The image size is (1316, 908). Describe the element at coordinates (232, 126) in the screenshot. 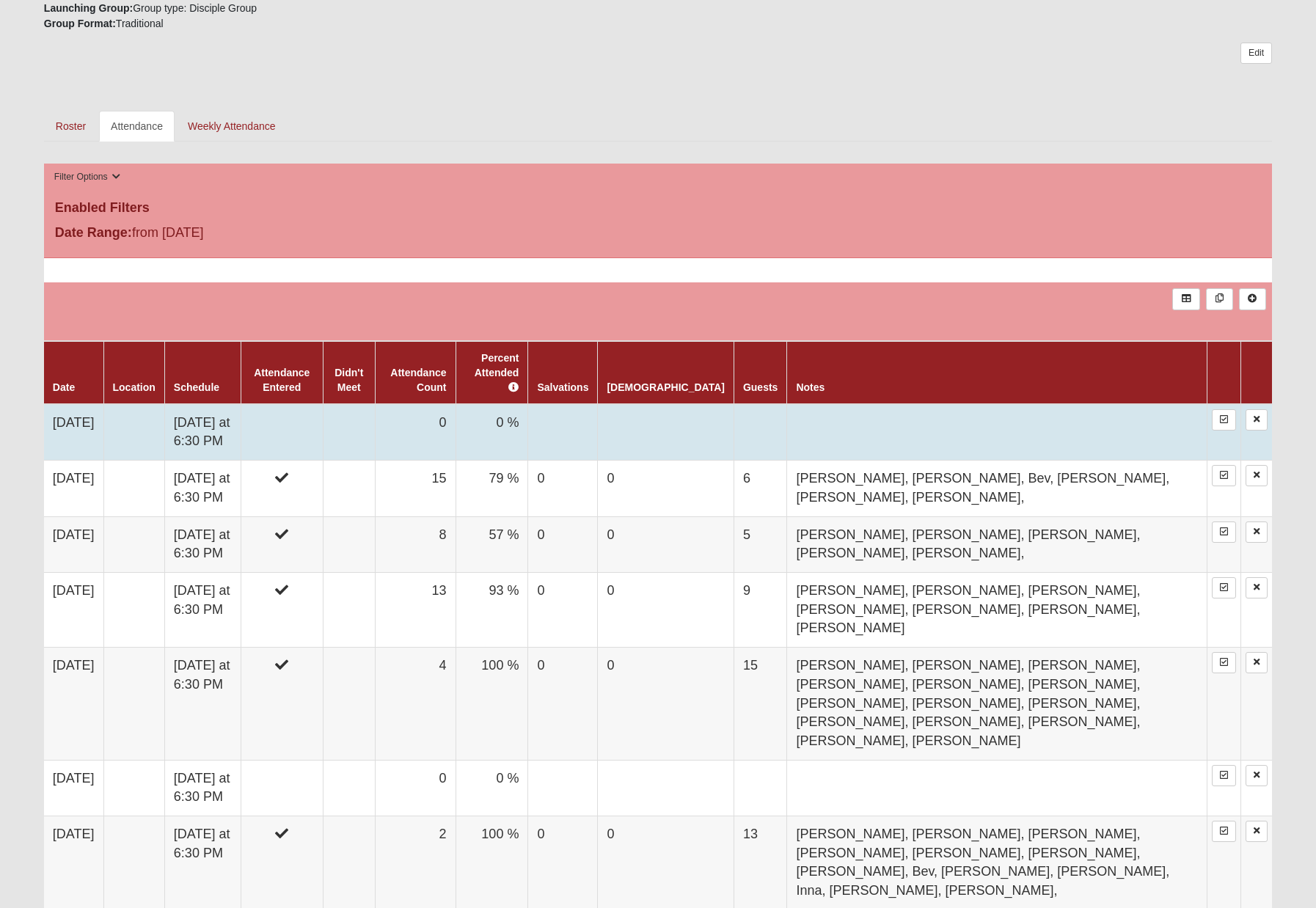

I see `a: Weekly Attendance` at that location.